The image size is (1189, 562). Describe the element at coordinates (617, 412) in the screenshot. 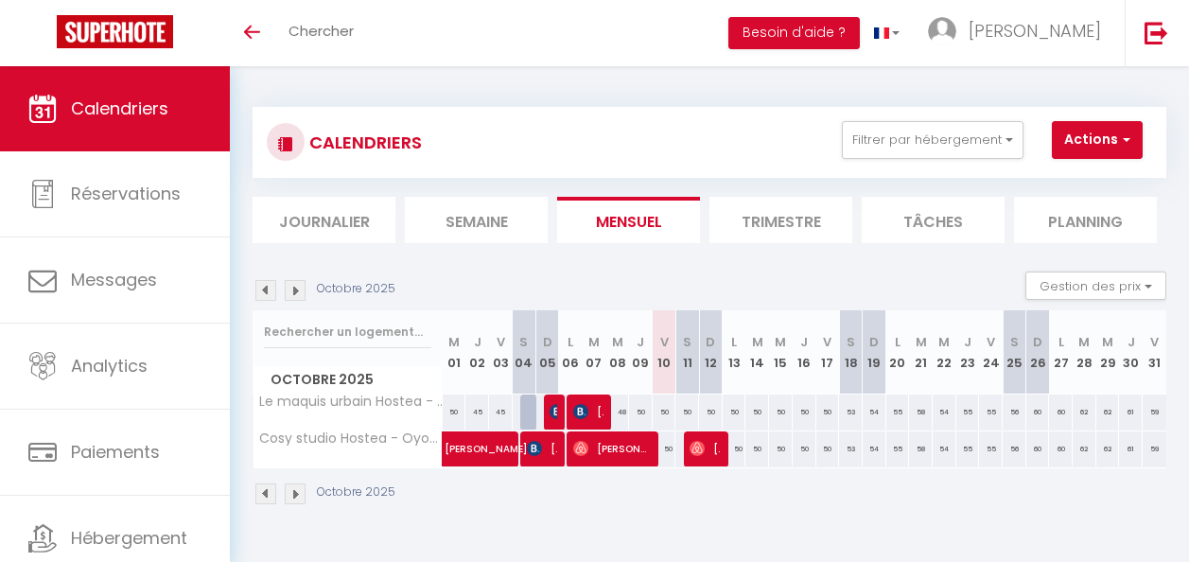

I see `div: 48` at that location.